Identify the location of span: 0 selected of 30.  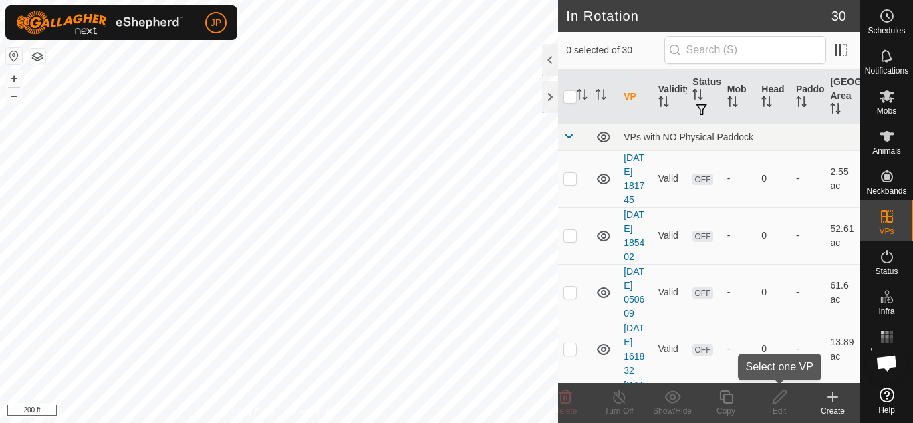
(615, 50).